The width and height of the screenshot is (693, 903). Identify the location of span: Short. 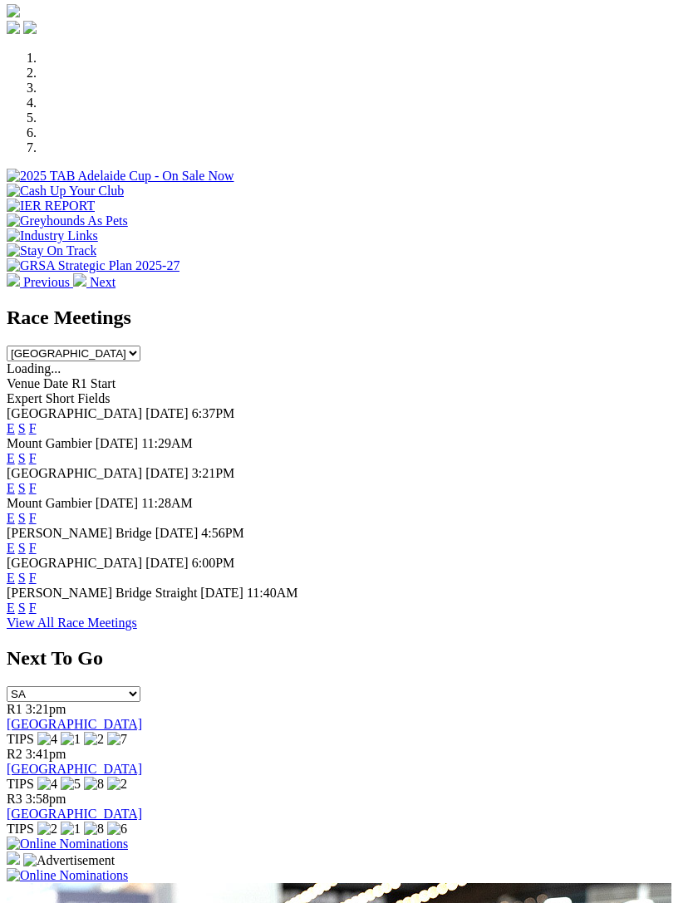
(60, 398).